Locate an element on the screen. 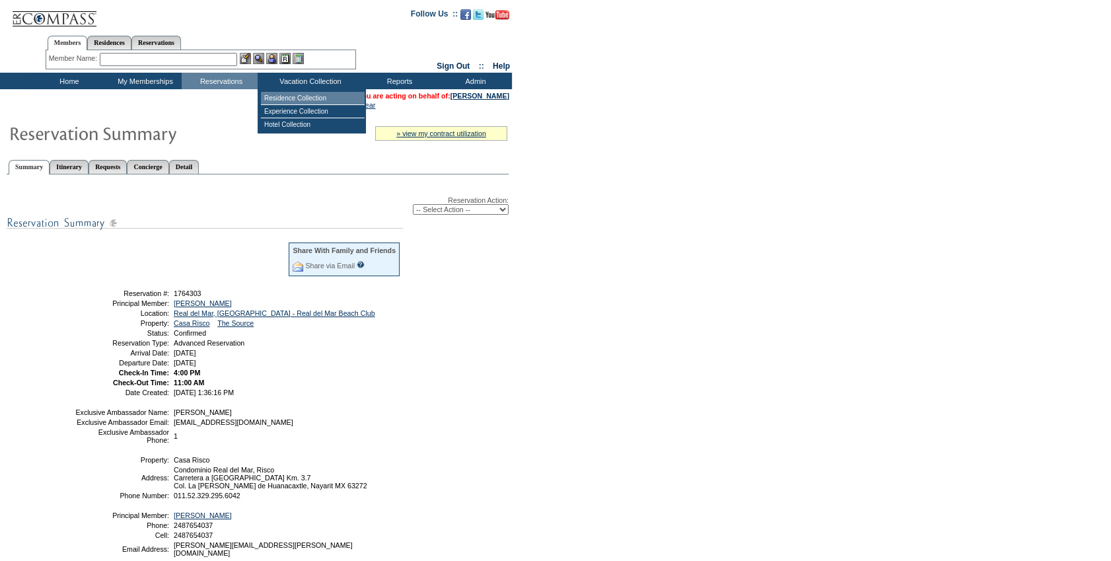  span: You are acting on behalf of: is located at coordinates (433, 96).